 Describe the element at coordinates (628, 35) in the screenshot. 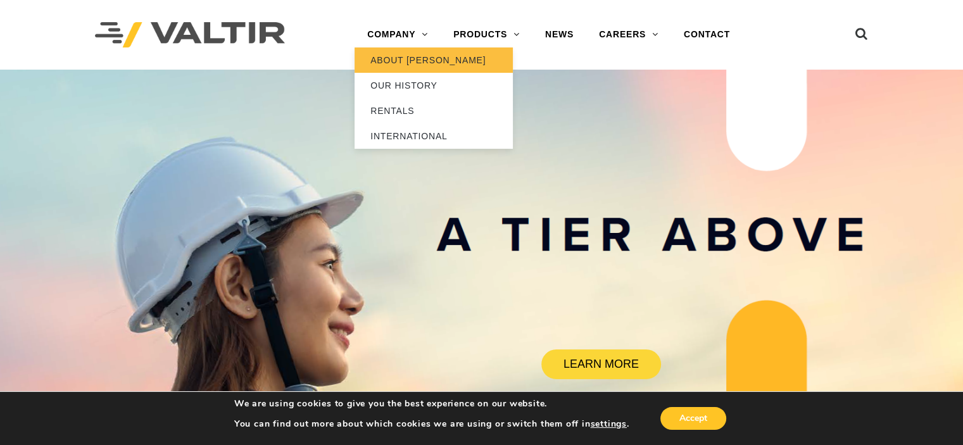

I see `a: CAREERS` at that location.